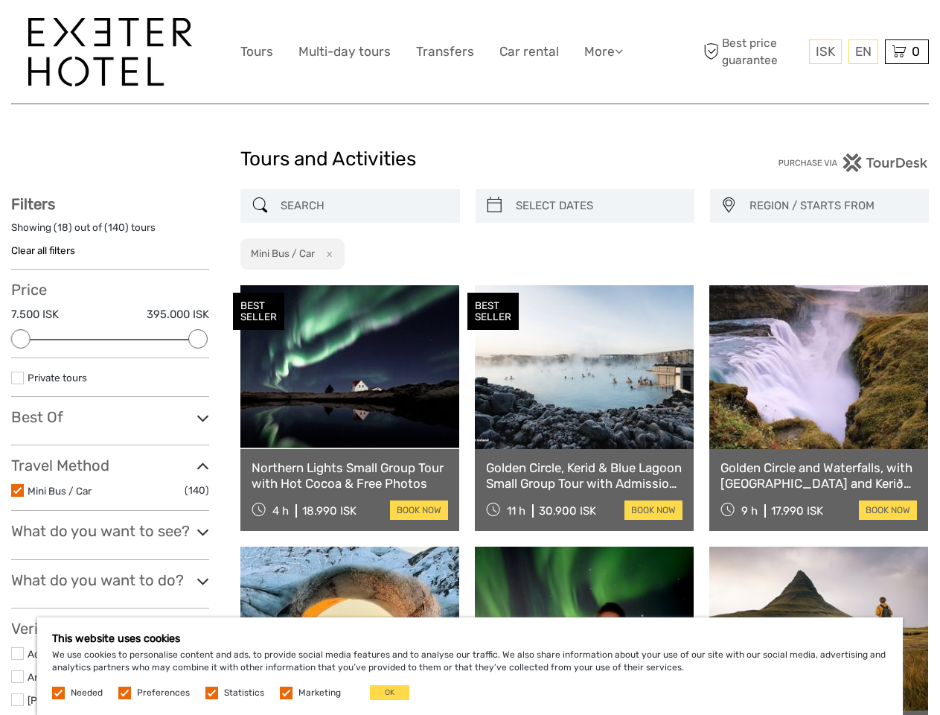 The width and height of the screenshot is (940, 715). I want to click on img: PurchaseViaTourDesk.png, so click(853, 162).